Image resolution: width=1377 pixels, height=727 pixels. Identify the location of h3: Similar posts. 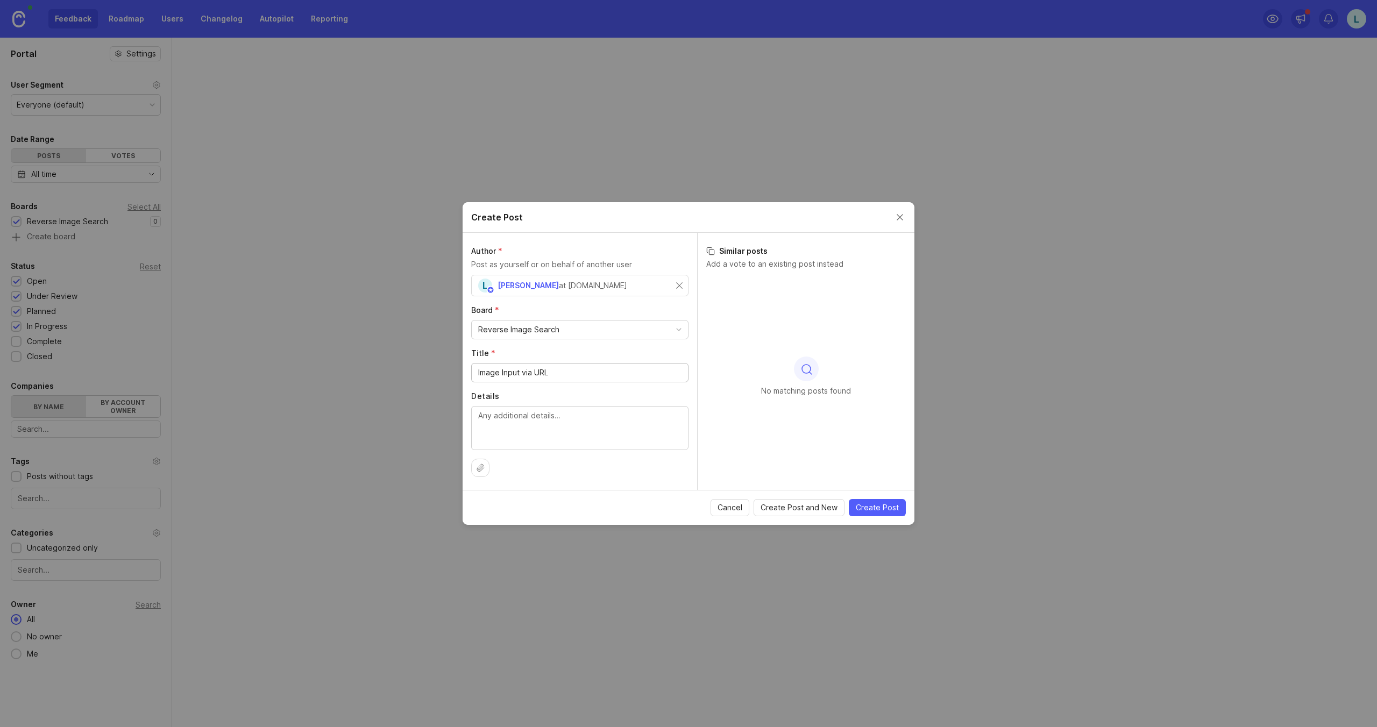
(806, 251).